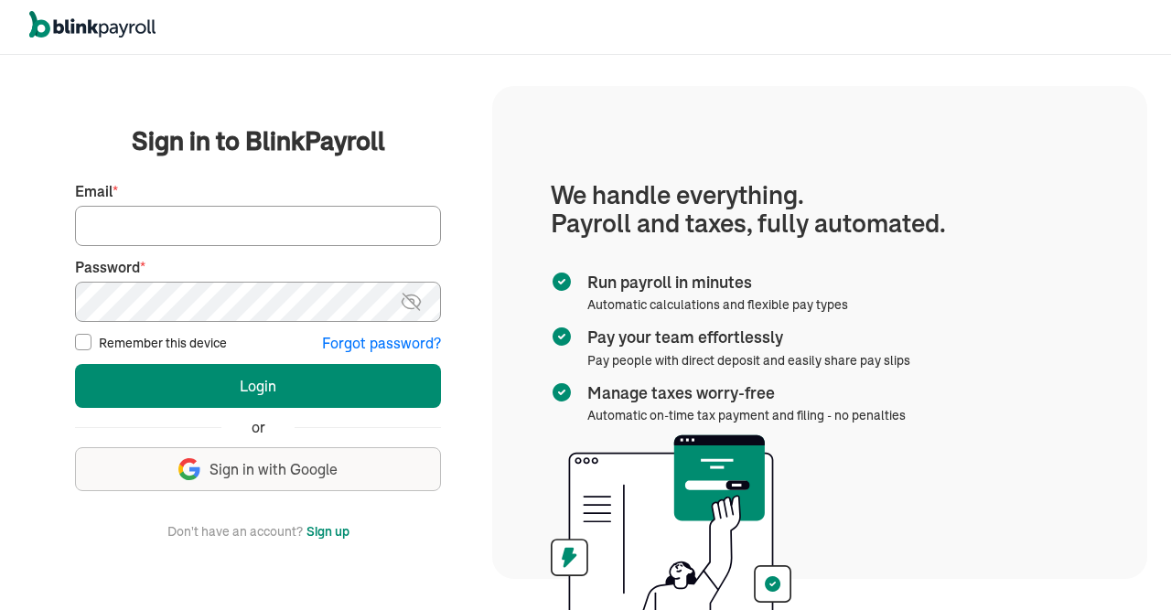 This screenshot has height=610, width=1171. I want to click on span: Automatic on-time tax payment and filing - no penalties, so click(746, 415).